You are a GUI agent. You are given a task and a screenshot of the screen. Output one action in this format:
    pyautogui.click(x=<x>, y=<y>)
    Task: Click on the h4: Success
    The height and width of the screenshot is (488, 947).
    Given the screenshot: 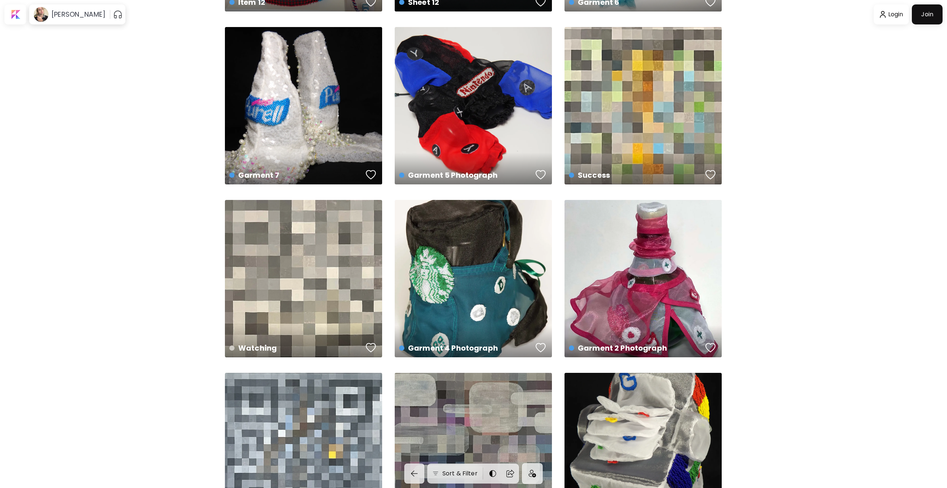 What is the action you would take?
    pyautogui.click(x=636, y=175)
    